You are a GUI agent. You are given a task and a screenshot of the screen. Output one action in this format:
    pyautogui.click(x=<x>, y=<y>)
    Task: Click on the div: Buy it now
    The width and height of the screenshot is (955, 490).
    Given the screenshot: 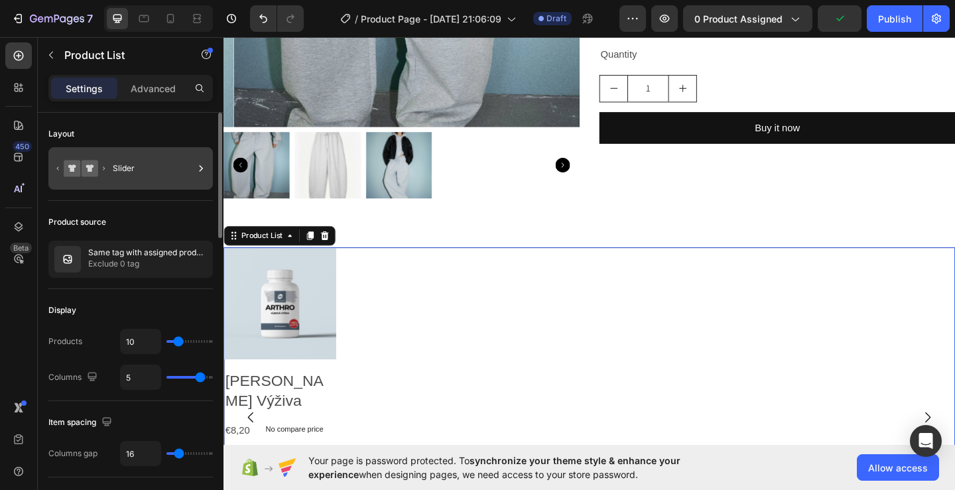 What is the action you would take?
    pyautogui.click(x=602, y=101)
    